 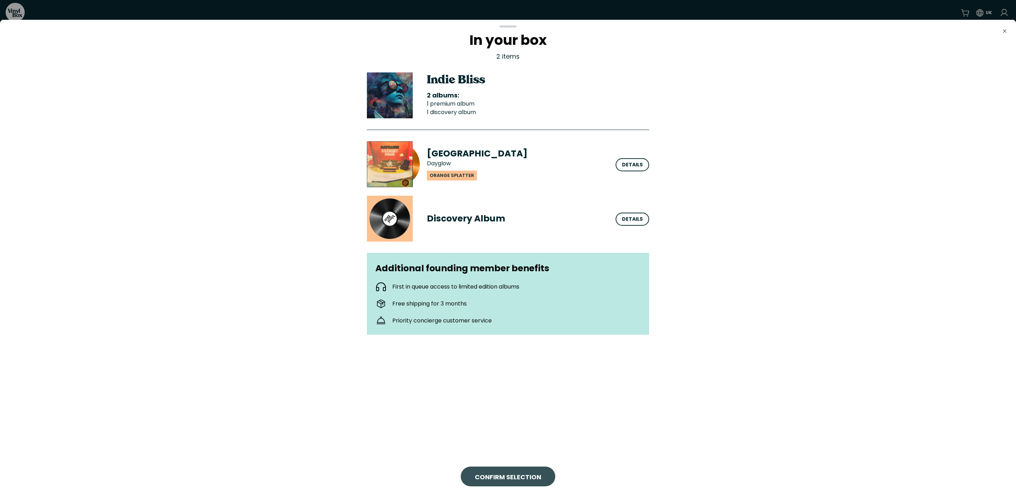 What do you see at coordinates (538, 112) in the screenshot?
I see `li: 1 discovery album` at bounding box center [538, 112].